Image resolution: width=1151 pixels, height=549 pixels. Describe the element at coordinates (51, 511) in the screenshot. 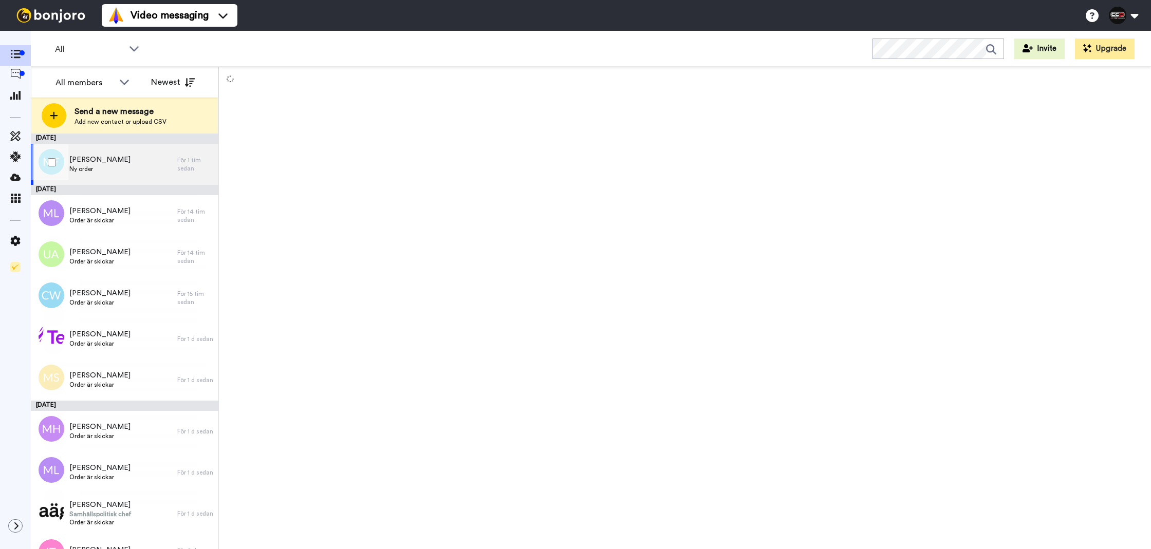

I see `img: 6b395e6e-1533-4d06-abb7-c7944dd41af4.png` at that location.